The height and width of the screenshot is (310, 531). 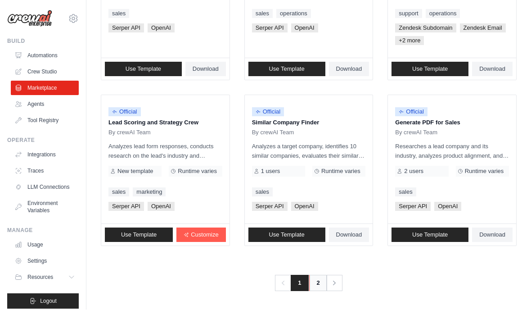 I want to click on span: Logout, so click(x=48, y=301).